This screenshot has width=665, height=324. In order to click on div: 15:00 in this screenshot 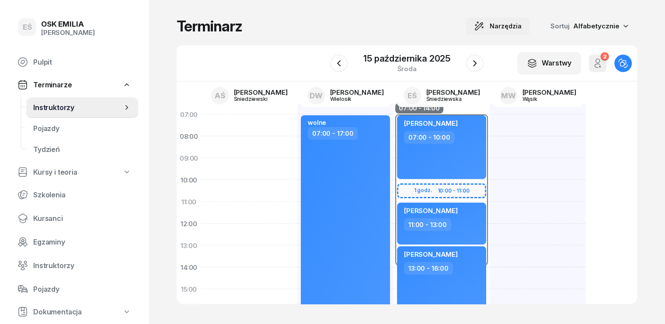, I will do `click(189, 289)`.